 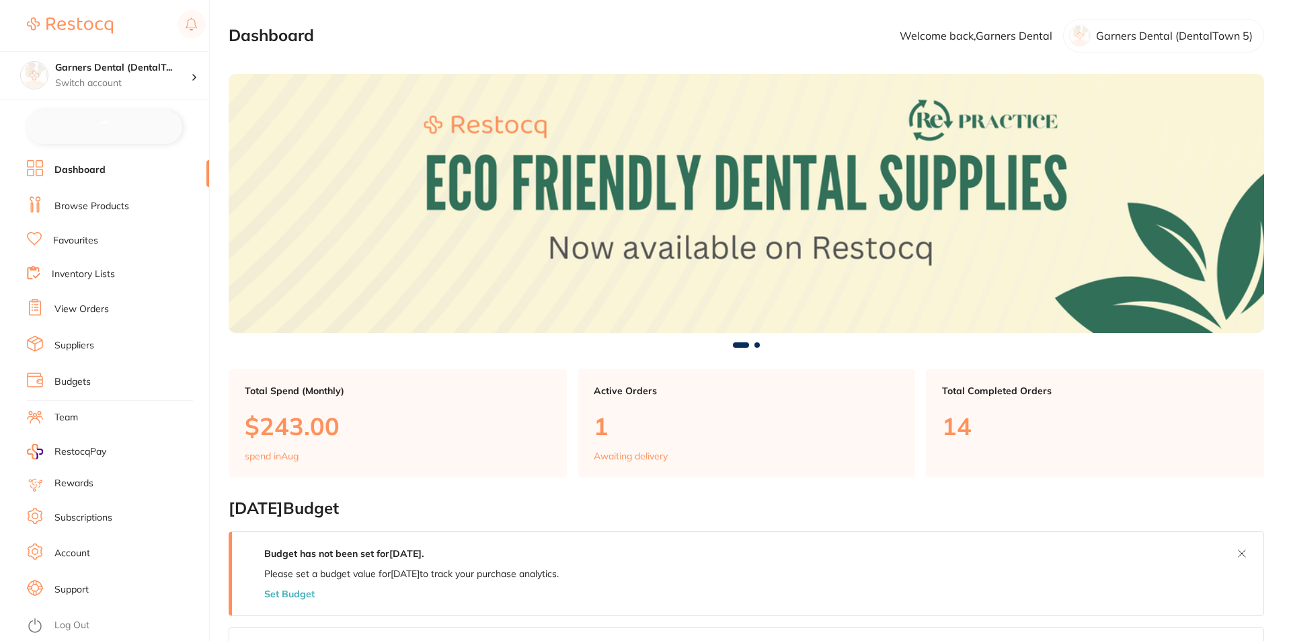 What do you see at coordinates (72, 625) in the screenshot?
I see `a: Log Out` at bounding box center [72, 625].